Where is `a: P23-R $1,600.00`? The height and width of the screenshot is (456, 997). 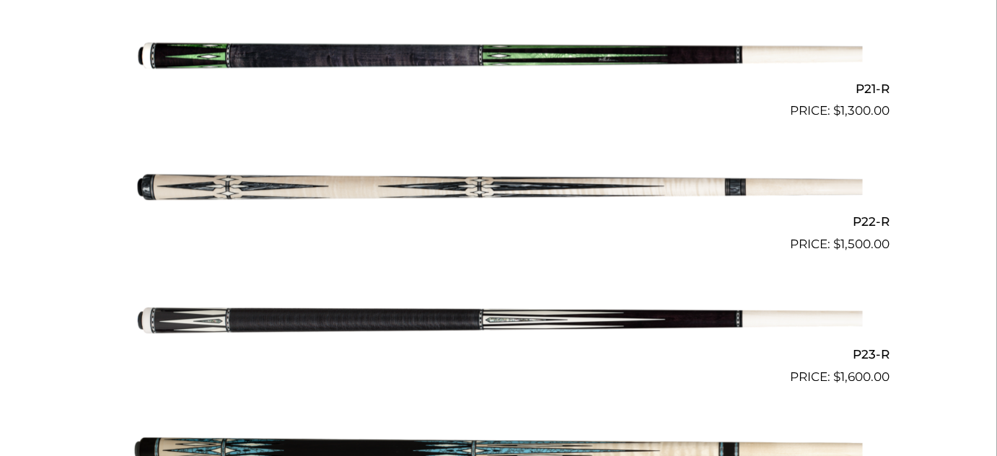
a: P23-R $1,600.00 is located at coordinates (498, 323).